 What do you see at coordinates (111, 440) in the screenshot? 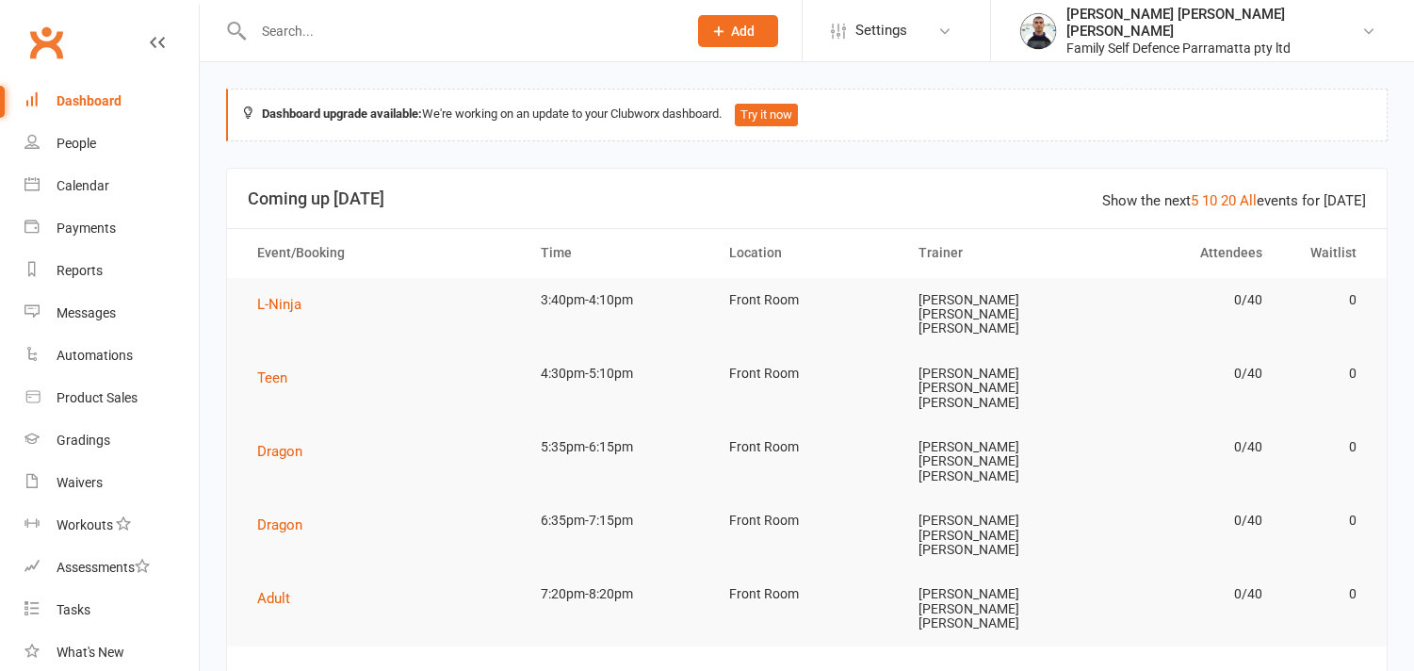
I see `a: Gradings` at bounding box center [111, 440].